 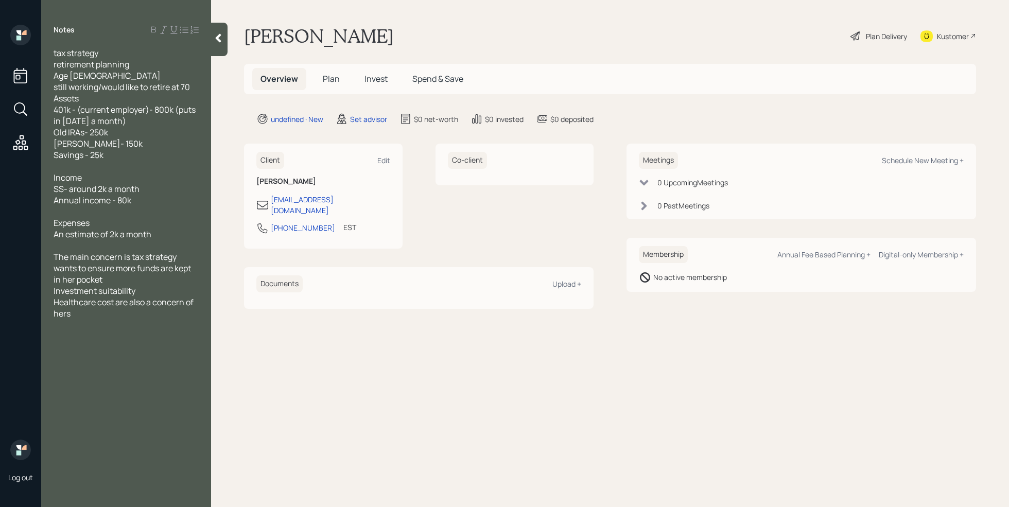 I want to click on span: Plan, so click(x=331, y=79).